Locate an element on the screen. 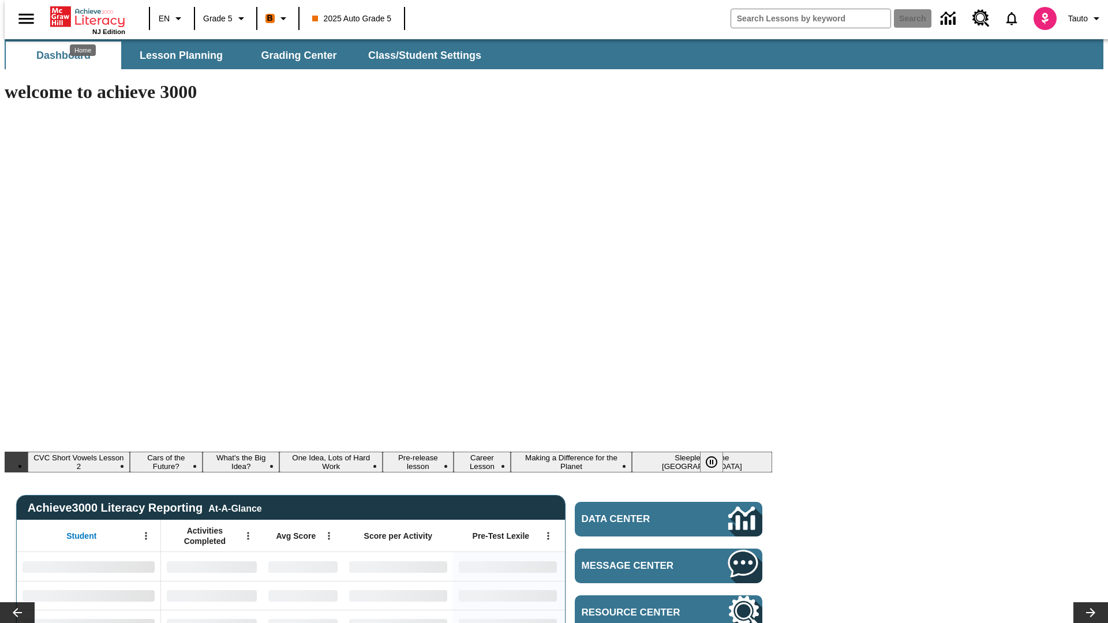 This screenshot has width=1108, height=623. span: Grade 5 is located at coordinates (218, 18).